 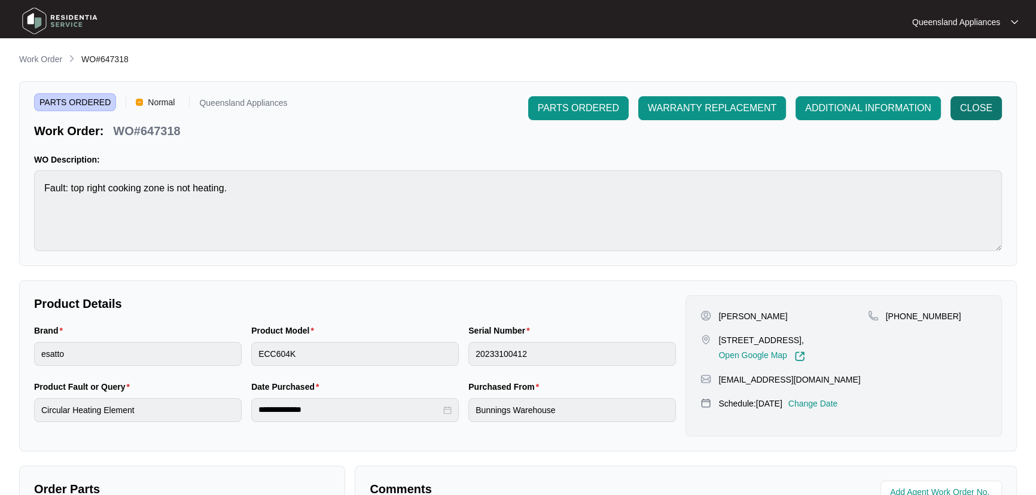 I want to click on input: Product Fault or Query, so click(x=138, y=410).